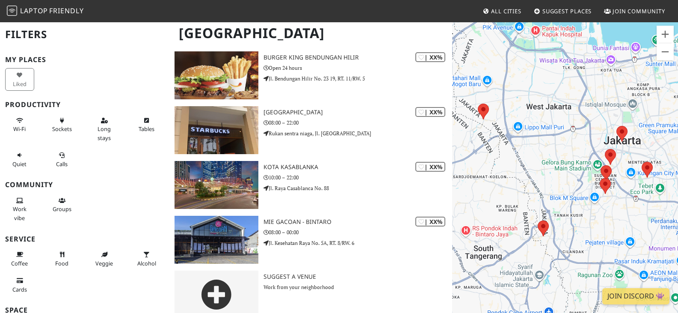  Describe the element at coordinates (19, 129) in the screenshot. I see `span: Stable Wi-Fi` at that location.